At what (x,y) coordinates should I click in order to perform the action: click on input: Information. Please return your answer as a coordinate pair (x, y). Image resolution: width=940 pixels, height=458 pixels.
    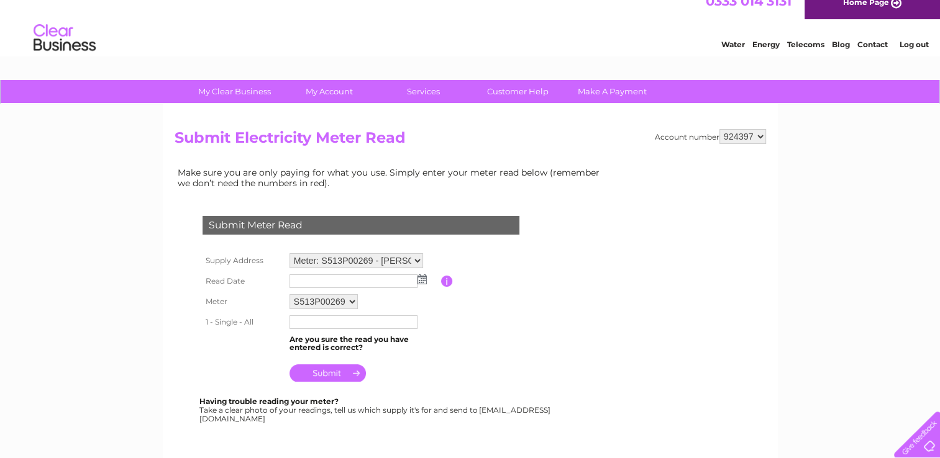
    Looking at the image, I should click on (447, 281).